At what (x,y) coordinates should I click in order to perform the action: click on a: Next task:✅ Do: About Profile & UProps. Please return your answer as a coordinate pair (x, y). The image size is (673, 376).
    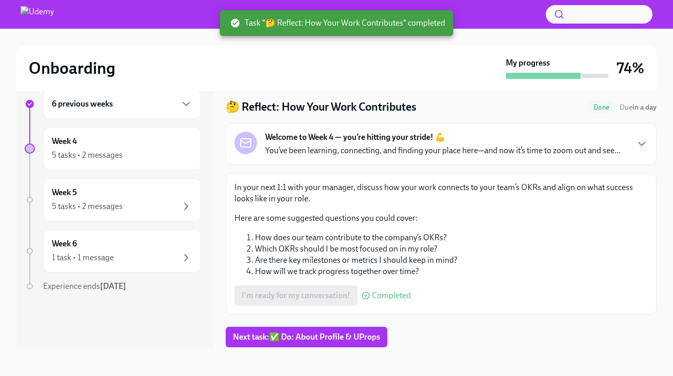
    Looking at the image, I should click on (306, 337).